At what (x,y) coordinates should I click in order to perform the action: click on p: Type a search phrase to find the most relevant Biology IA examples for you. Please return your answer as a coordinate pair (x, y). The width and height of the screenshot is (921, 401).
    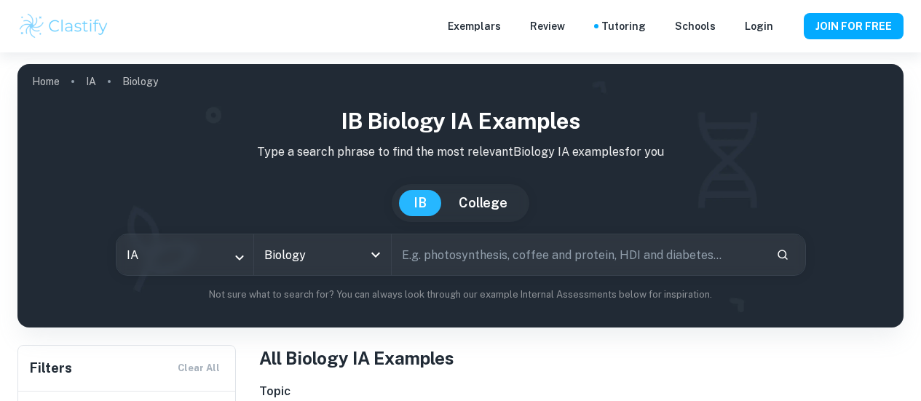
    Looking at the image, I should click on (460, 152).